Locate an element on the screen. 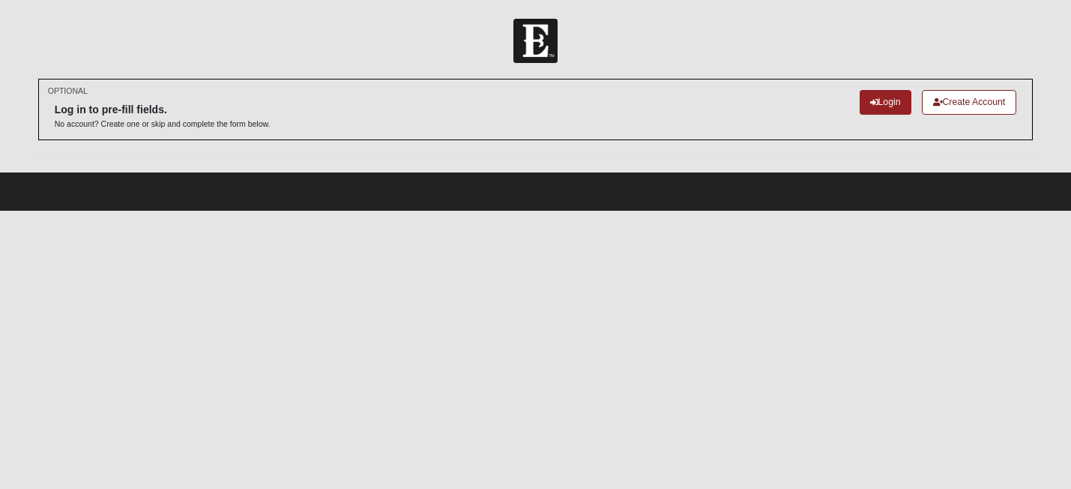 This screenshot has width=1071, height=489. a: Create Account is located at coordinates (969, 102).